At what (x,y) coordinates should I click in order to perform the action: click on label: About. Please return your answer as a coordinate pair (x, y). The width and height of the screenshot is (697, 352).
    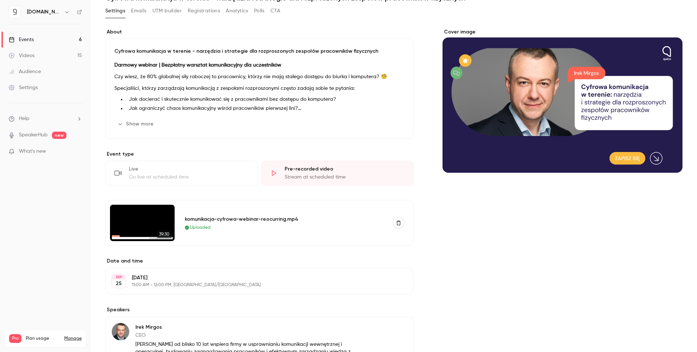
    Looking at the image, I should click on (259, 32).